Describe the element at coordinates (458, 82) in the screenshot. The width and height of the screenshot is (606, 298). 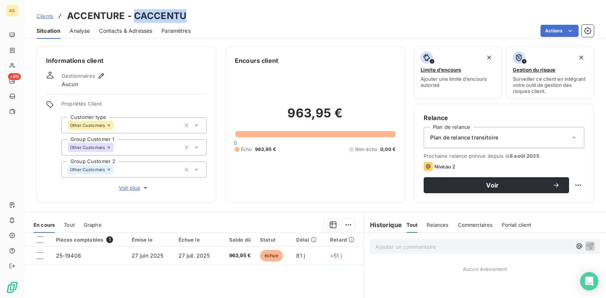
I see `span: Ajouter une limite d’encours autorisé` at that location.